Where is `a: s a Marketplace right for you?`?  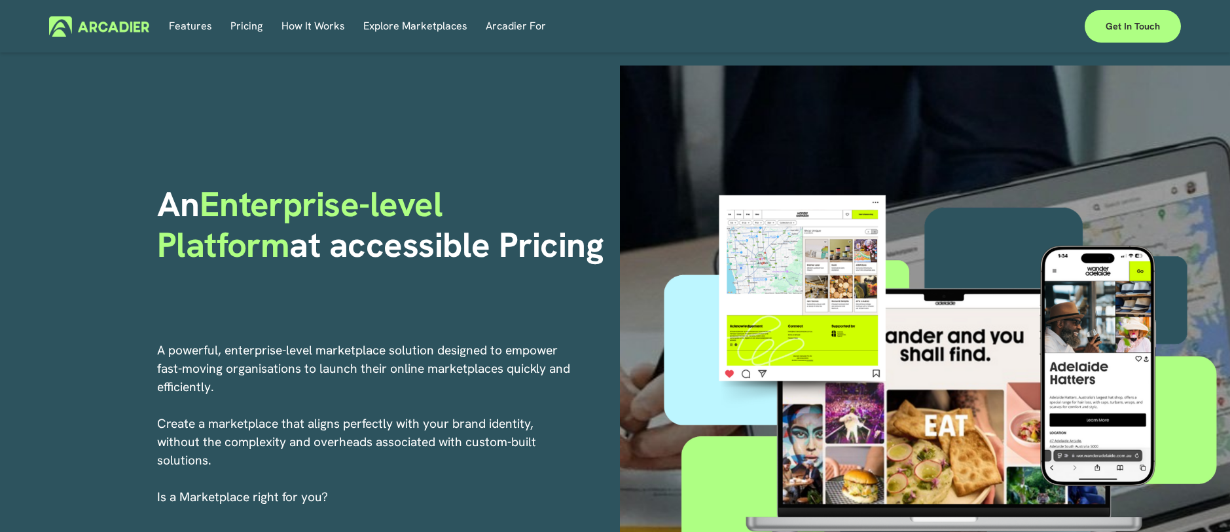 a: s a Marketplace right for you? is located at coordinates (244, 496).